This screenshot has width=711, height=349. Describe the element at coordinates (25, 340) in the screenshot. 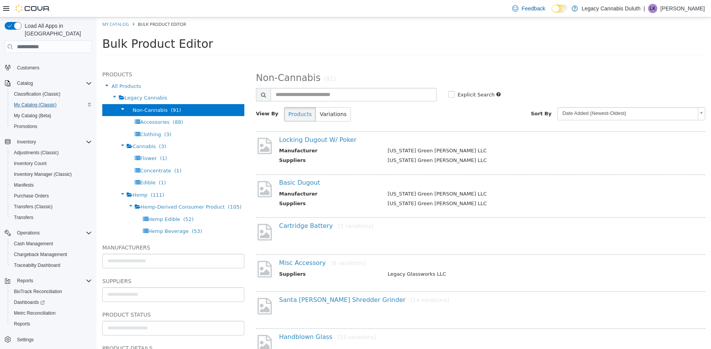

I see `span: Settings` at that location.